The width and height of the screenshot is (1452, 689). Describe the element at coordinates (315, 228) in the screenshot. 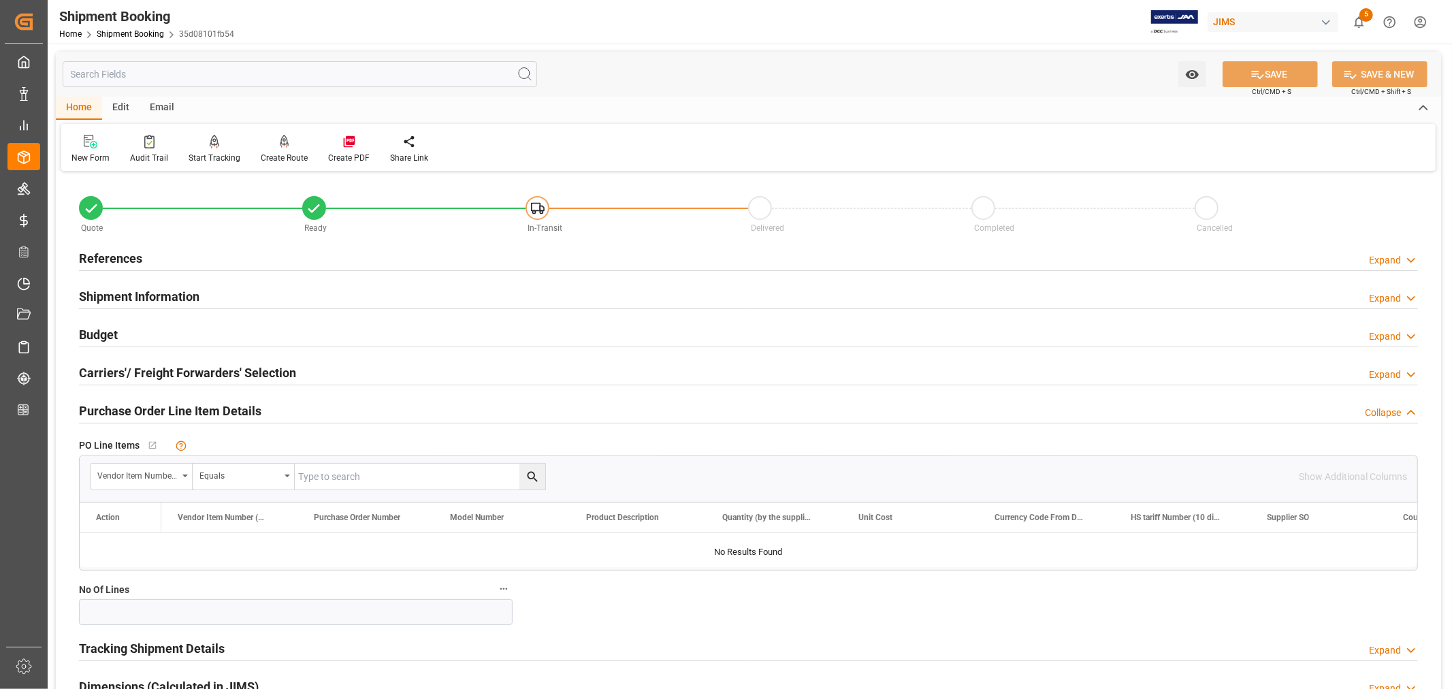

I see `span: Ready` at that location.